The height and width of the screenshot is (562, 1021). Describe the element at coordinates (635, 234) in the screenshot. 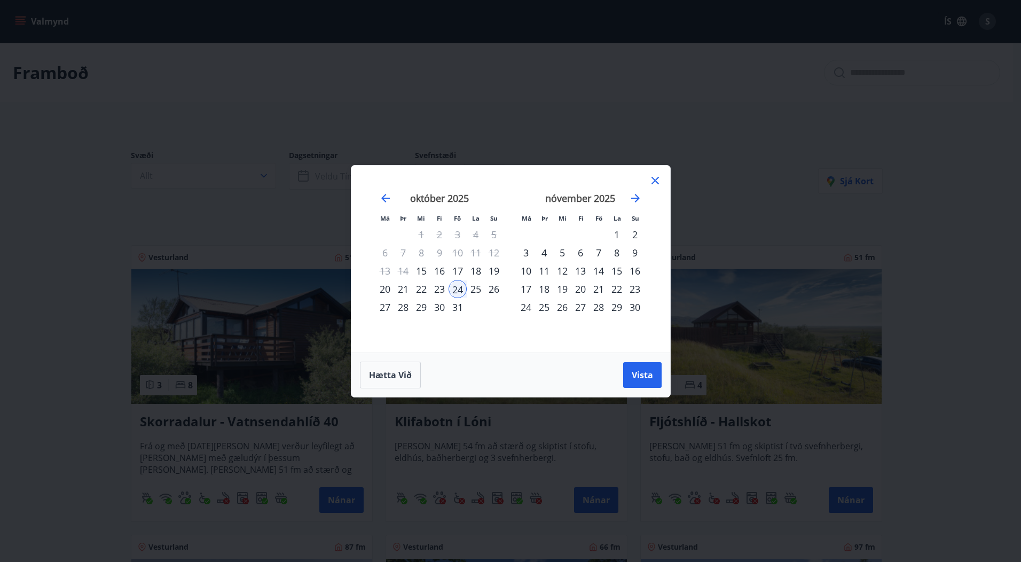

I see `td: Choose sunnudagur, 2. nóvember 2025 as your check-out date. It’s available.` at that location.